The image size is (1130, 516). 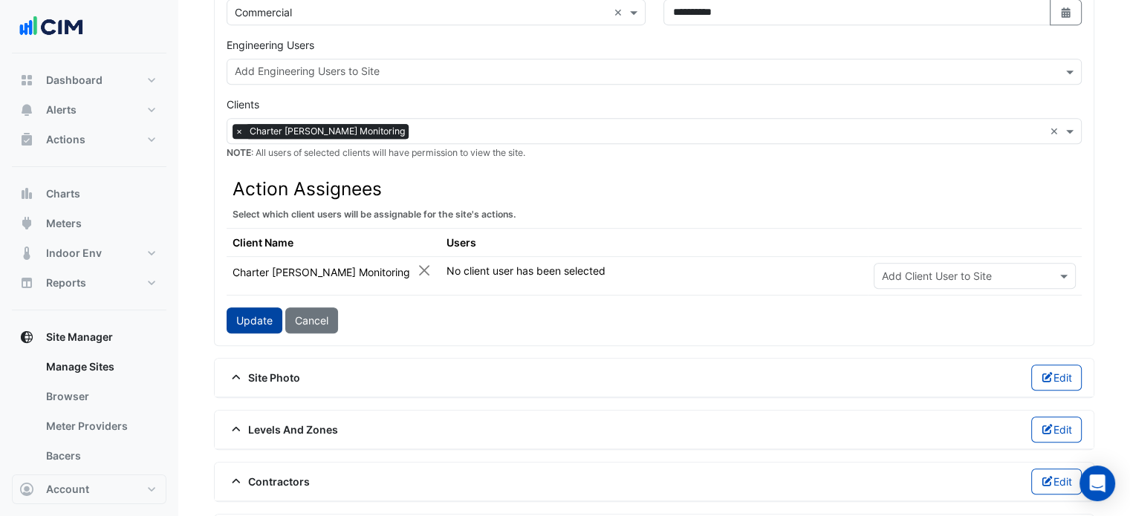 What do you see at coordinates (654, 242) in the screenshot?
I see `th: Users` at bounding box center [654, 242].